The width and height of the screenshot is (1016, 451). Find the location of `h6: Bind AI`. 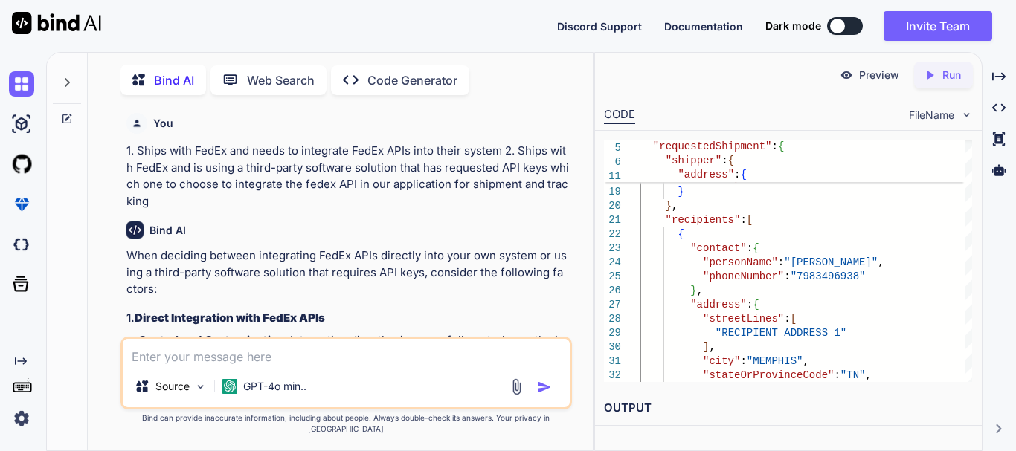

h6: Bind AI is located at coordinates (167, 231).